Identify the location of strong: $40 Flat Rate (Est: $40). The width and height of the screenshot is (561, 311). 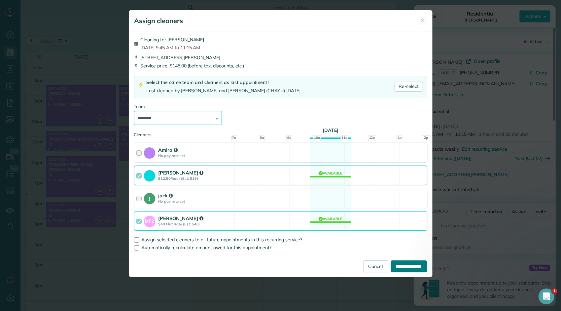
(196, 224).